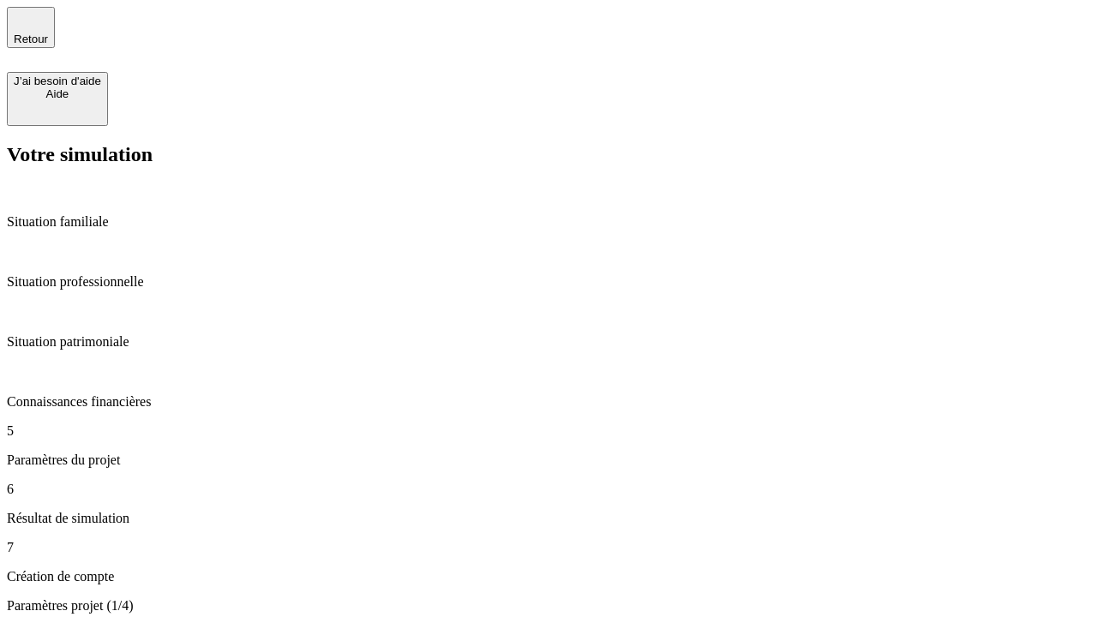 This screenshot has width=1097, height=617. Describe the element at coordinates (548, 222) in the screenshot. I see `p: Situation familiale` at that location.